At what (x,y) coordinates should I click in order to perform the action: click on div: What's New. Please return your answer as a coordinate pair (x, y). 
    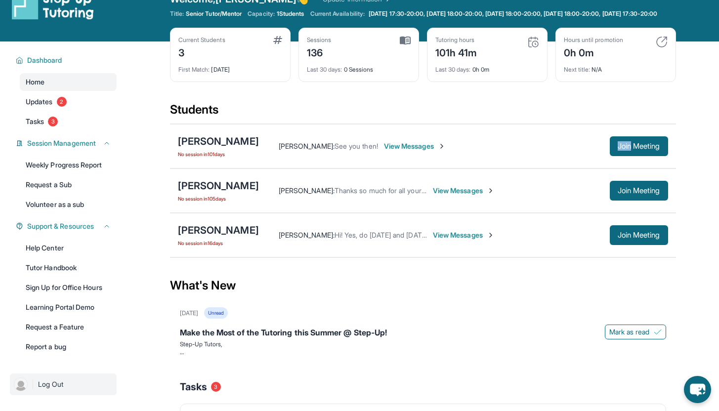
    Looking at the image, I should click on (423, 286).